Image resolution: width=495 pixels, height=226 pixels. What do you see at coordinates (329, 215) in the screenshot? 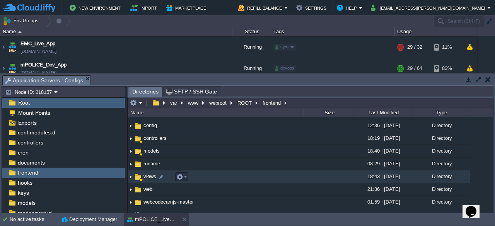
I see `div: 2 MB` at bounding box center [329, 215].